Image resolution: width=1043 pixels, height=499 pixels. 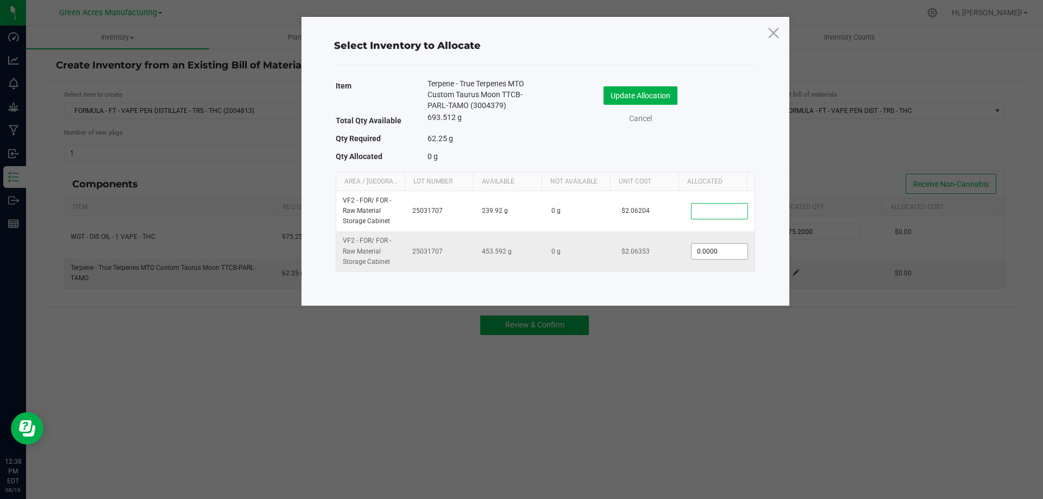 I want to click on label: Item, so click(x=343, y=86).